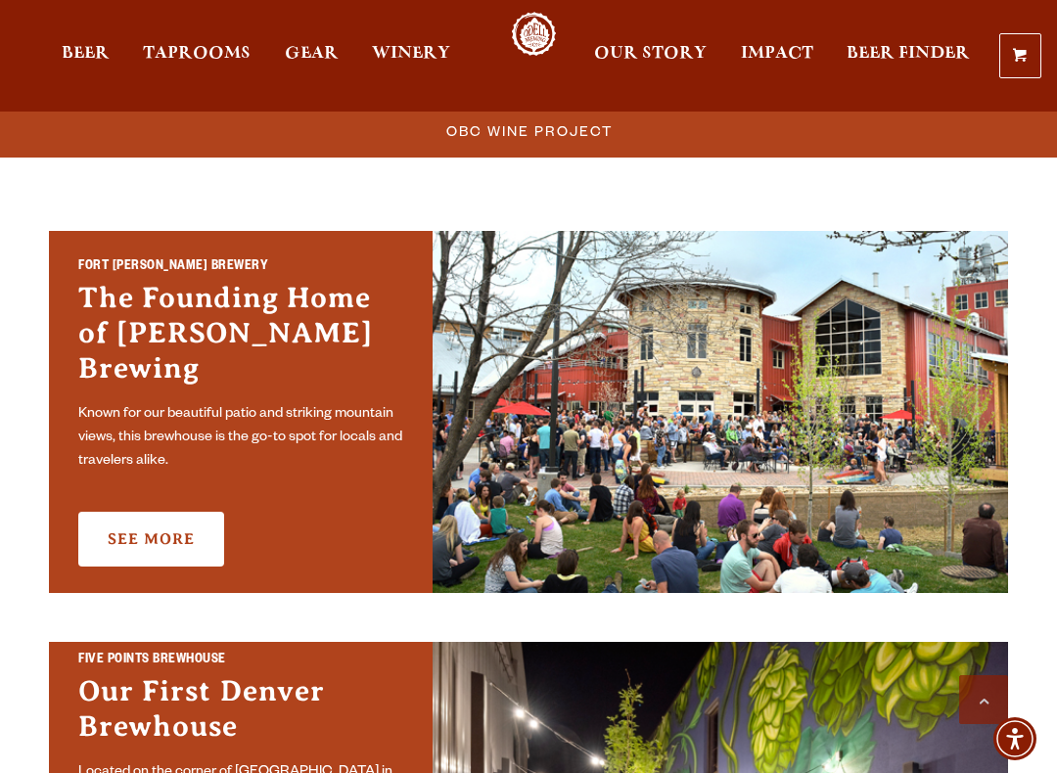 This screenshot has width=1057, height=773. I want to click on a: Winery, so click(411, 56).